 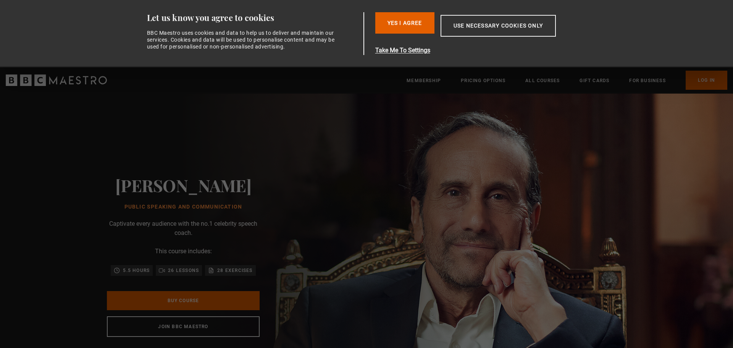 What do you see at coordinates (243, 40) in the screenshot?
I see `div: BBC Maestro uses cookies and data to help us to deliver and maintain our services. Cookies and da...` at bounding box center [243, 40].